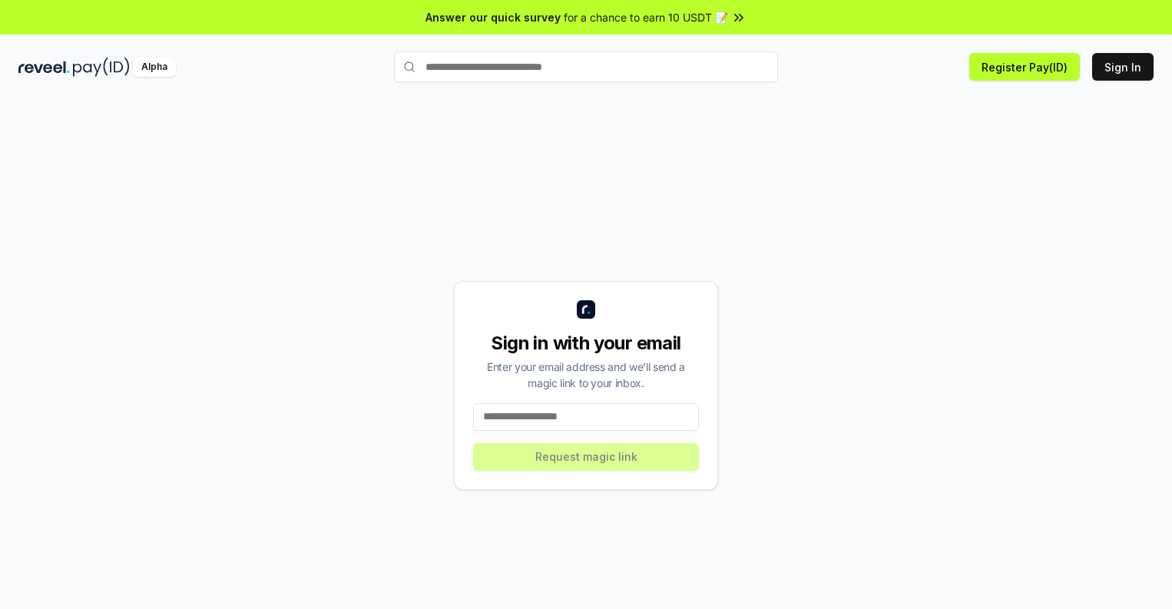 The image size is (1172, 609). What do you see at coordinates (44, 67) in the screenshot?
I see `img: reveel_dark` at bounding box center [44, 67].